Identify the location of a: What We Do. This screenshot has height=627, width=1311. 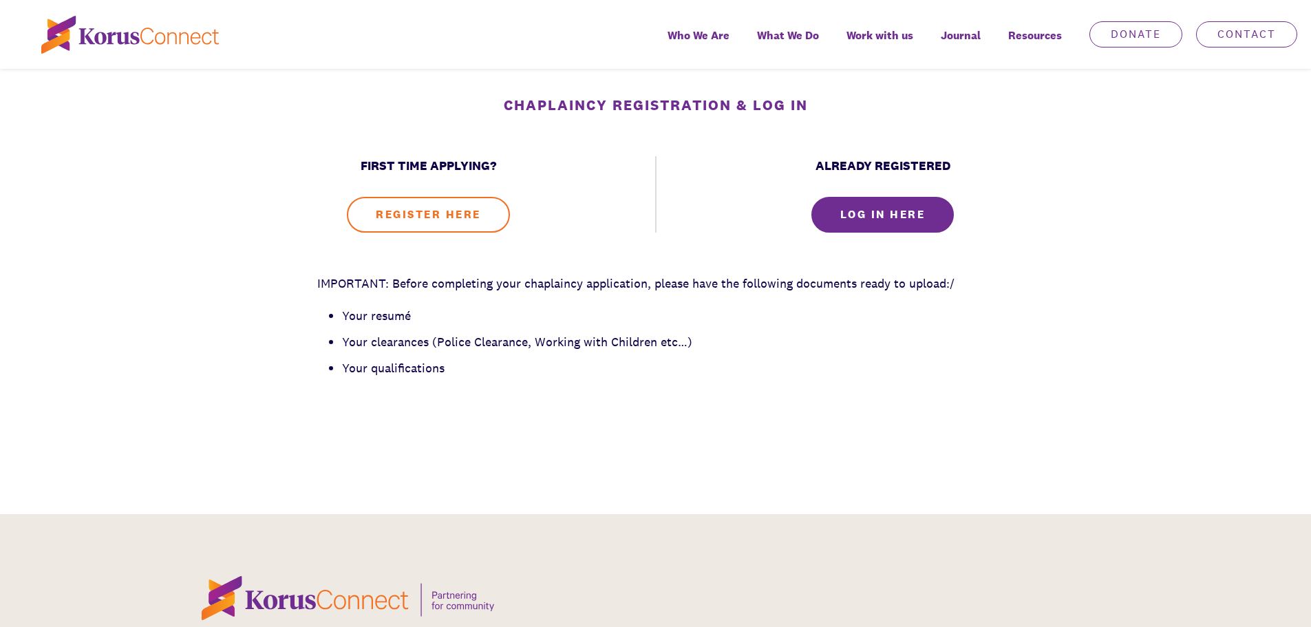
(788, 44).